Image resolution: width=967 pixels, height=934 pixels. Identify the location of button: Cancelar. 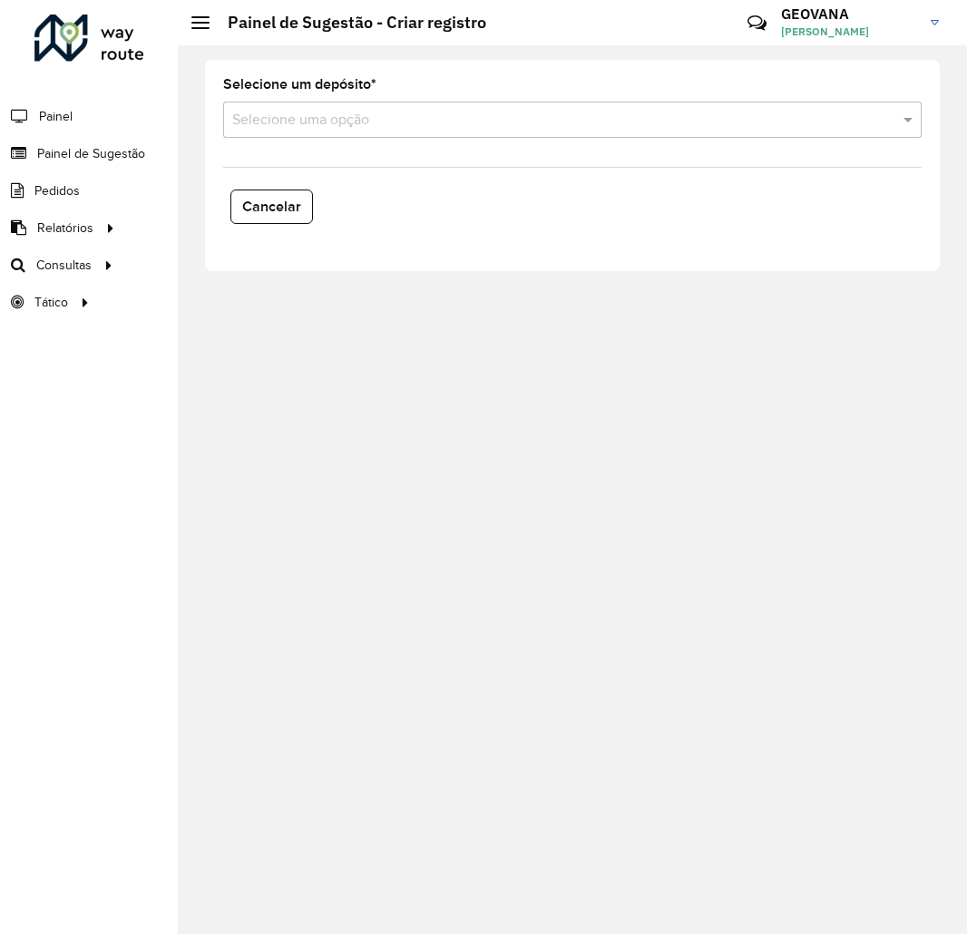
(271, 207).